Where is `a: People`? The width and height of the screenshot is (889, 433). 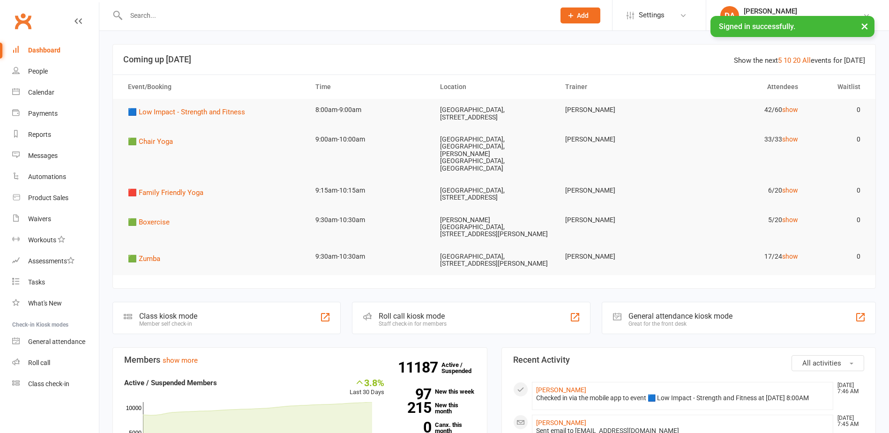
a: People is located at coordinates (55, 71).